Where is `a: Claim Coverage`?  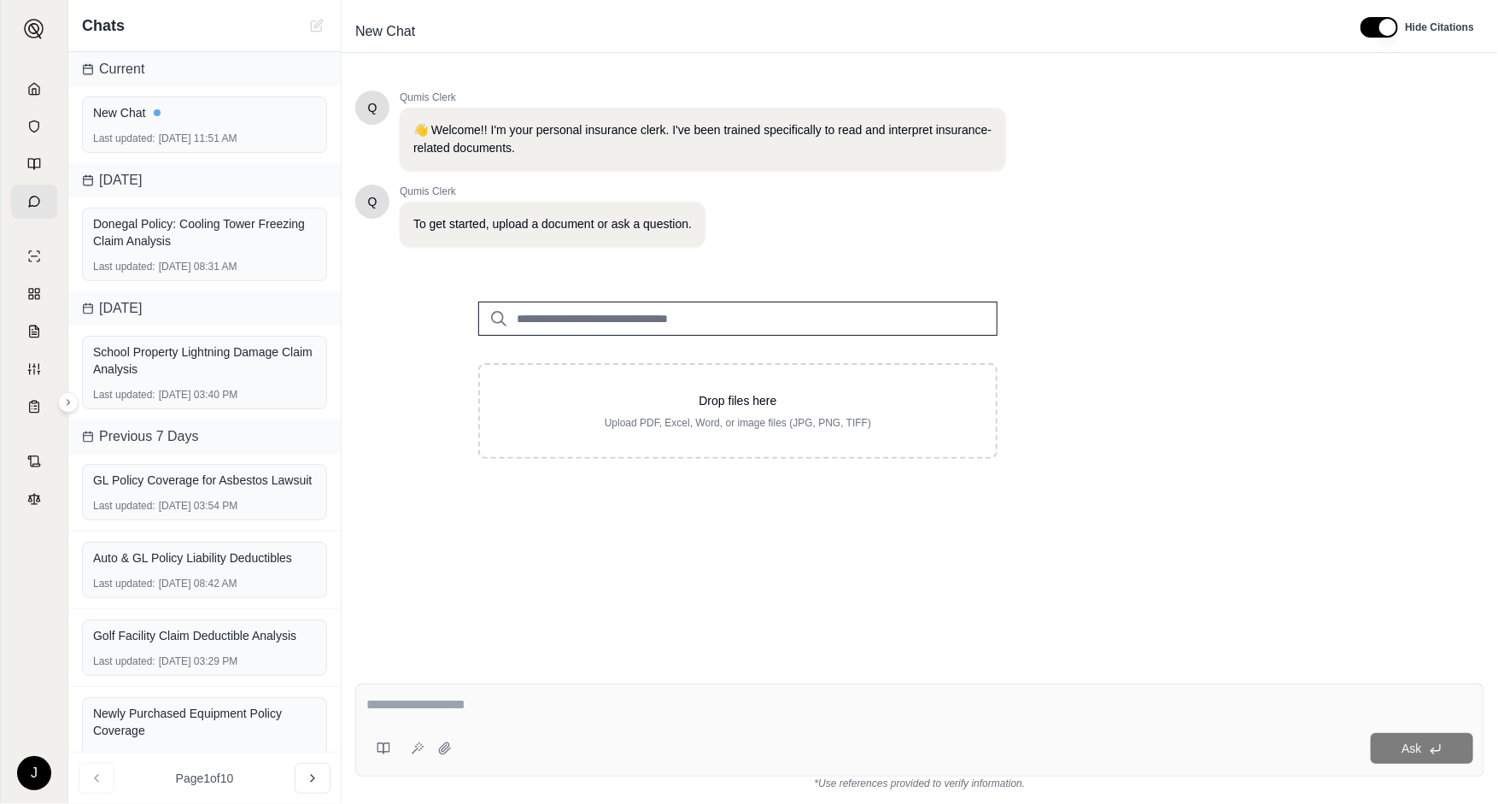 a: Claim Coverage is located at coordinates (34, 331).